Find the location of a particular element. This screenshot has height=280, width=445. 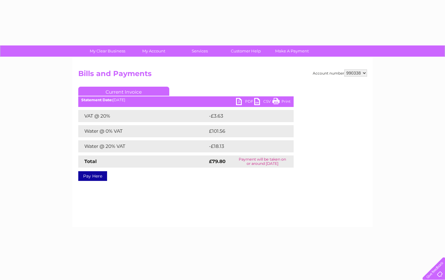

a: PDF is located at coordinates (245, 102).